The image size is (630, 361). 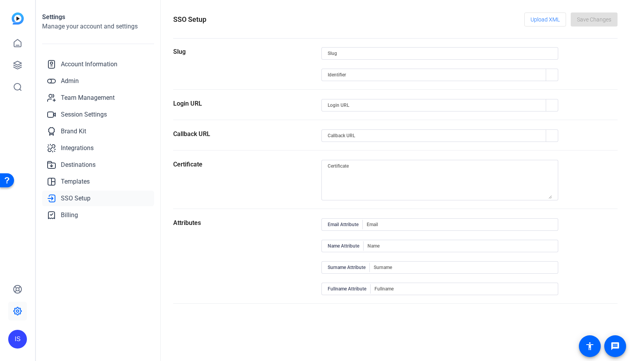 I want to click on a: Team Management, so click(x=98, y=98).